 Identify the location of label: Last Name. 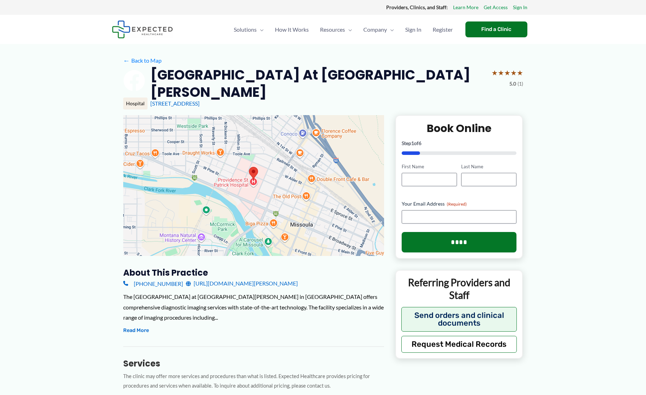
(488, 166).